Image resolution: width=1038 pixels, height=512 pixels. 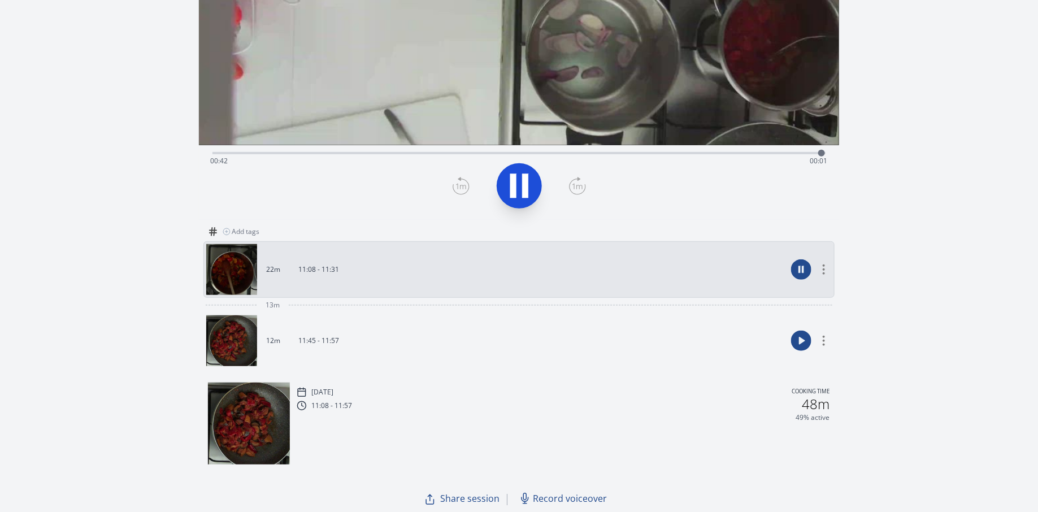 I want to click on p: 22m, so click(x=273, y=269).